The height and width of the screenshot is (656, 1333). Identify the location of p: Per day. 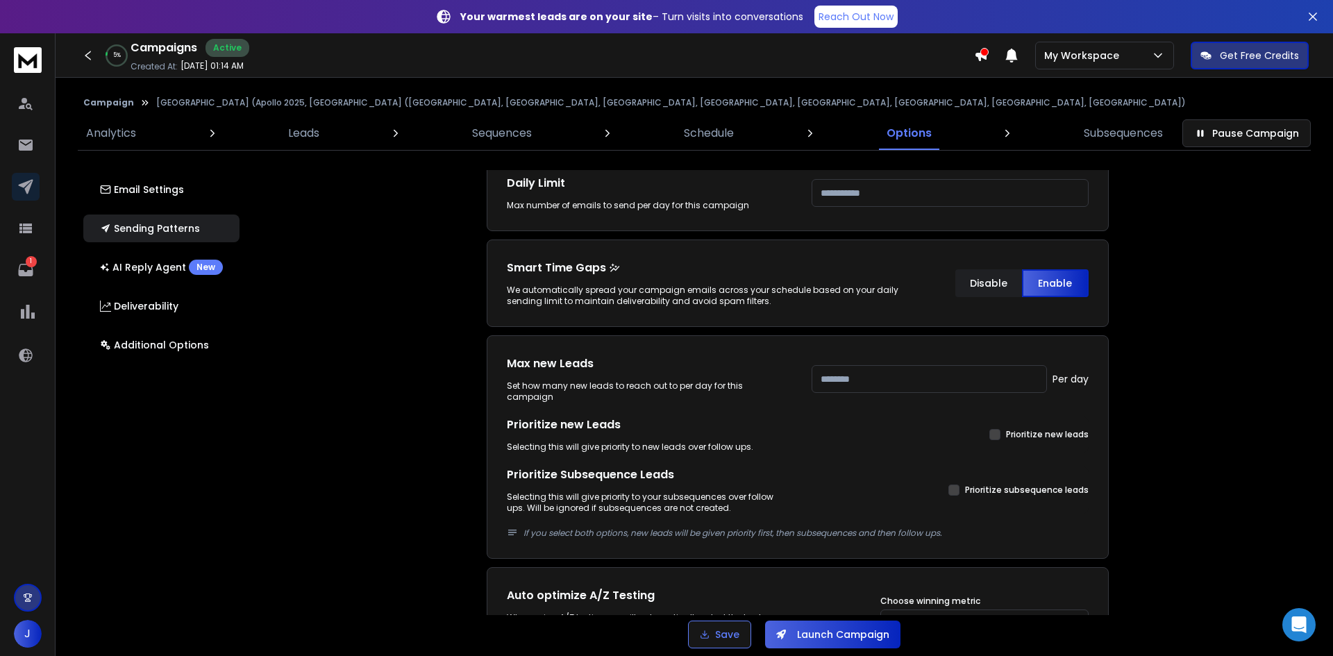
(1071, 379).